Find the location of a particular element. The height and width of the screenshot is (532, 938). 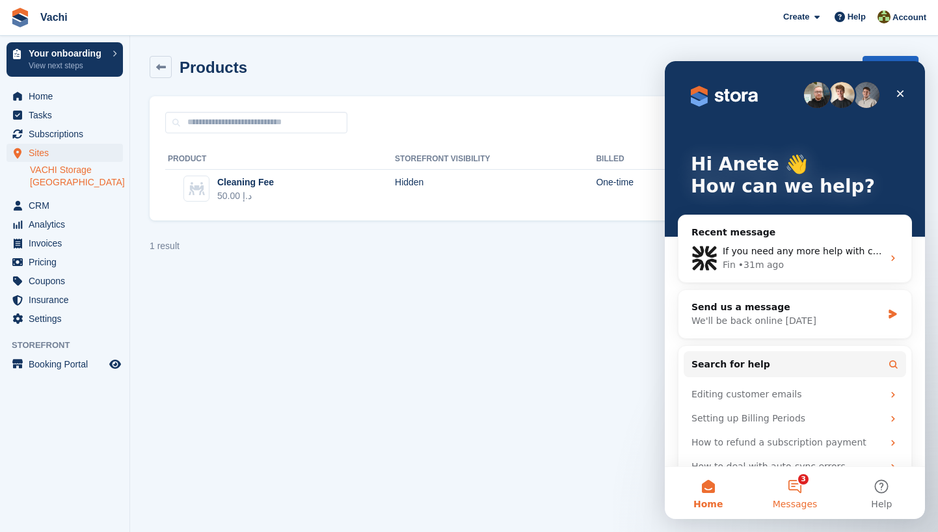

span: Storefront is located at coordinates (70, 345).